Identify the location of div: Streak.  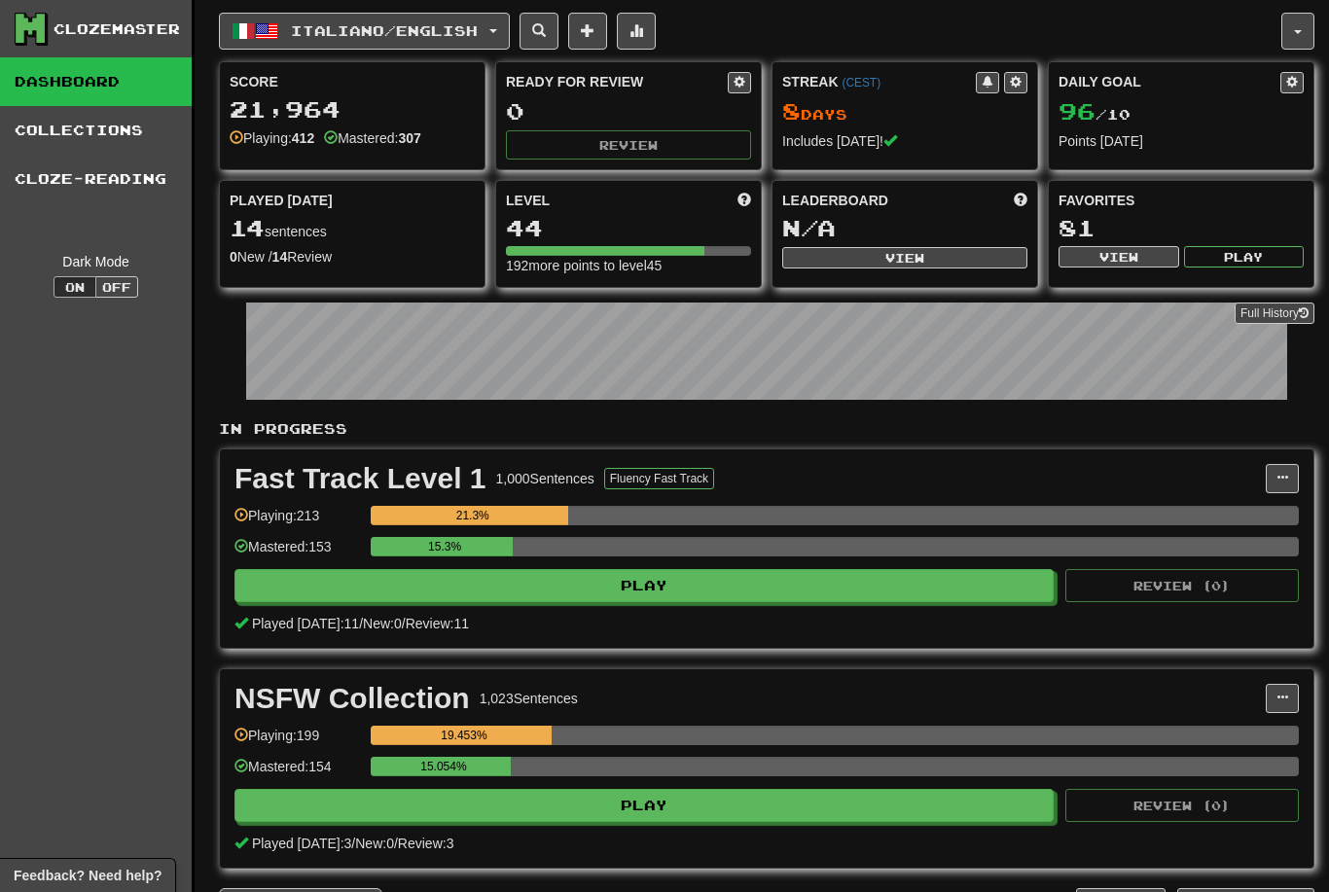
(878, 82).